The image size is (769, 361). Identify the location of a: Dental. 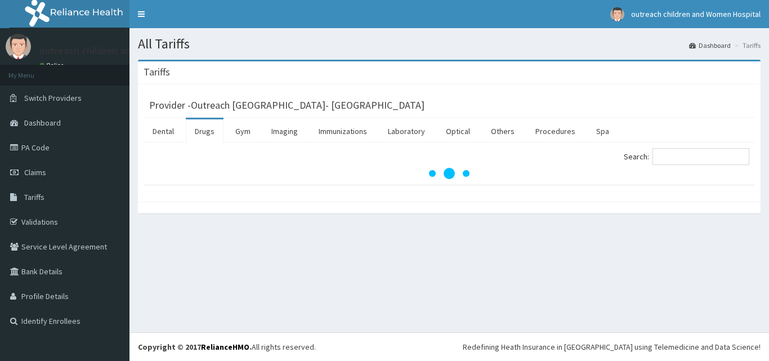
(163, 131).